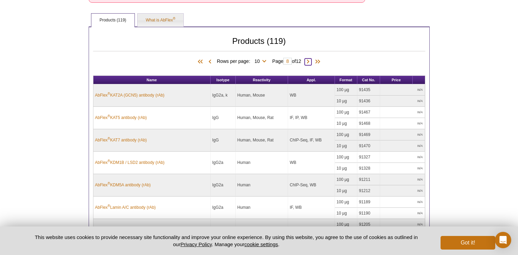 This screenshot has width=518, height=255. I want to click on td: 91327, so click(369, 157).